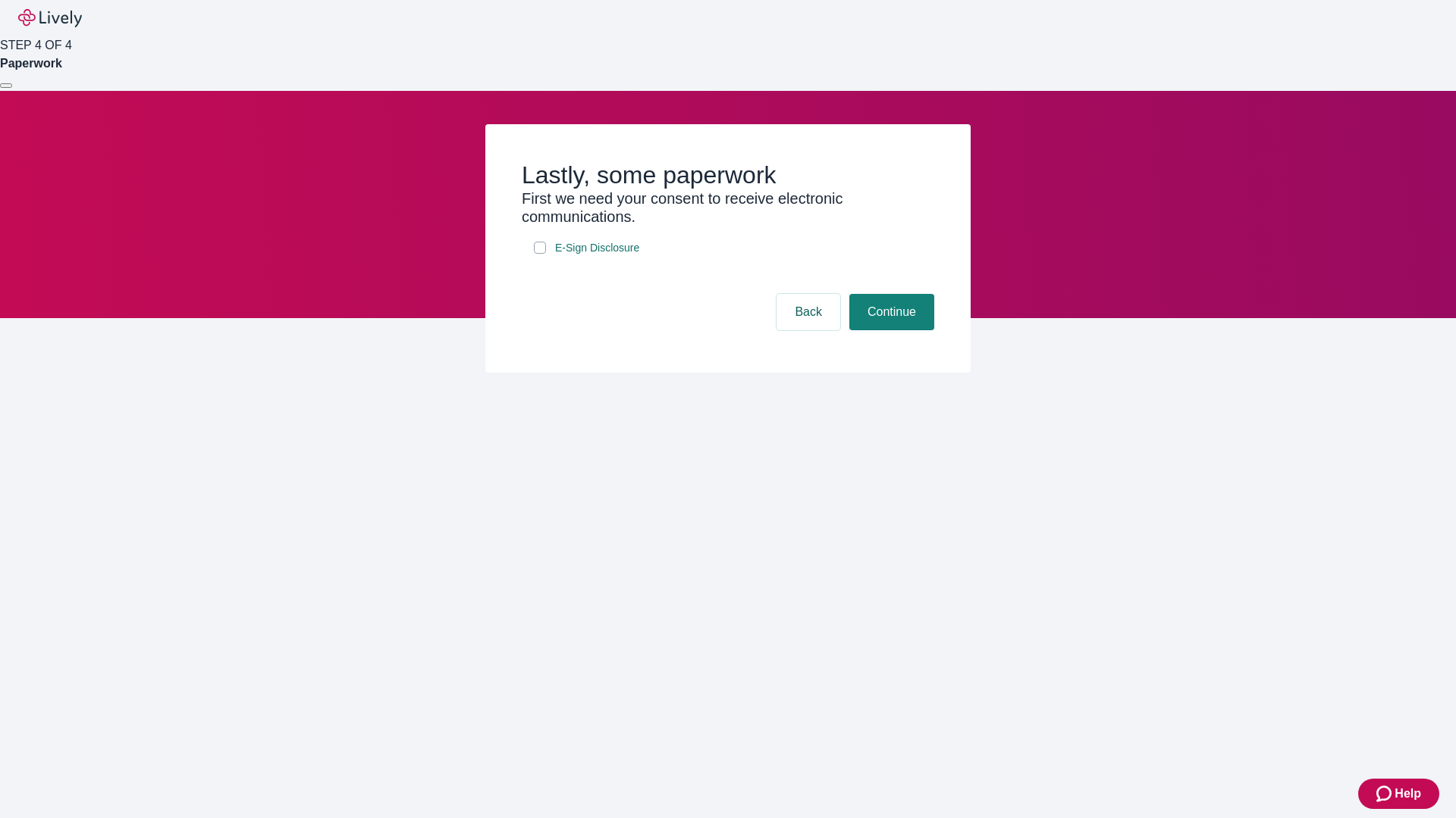  Describe the element at coordinates (50, 18) in the screenshot. I see `img: Lively` at that location.